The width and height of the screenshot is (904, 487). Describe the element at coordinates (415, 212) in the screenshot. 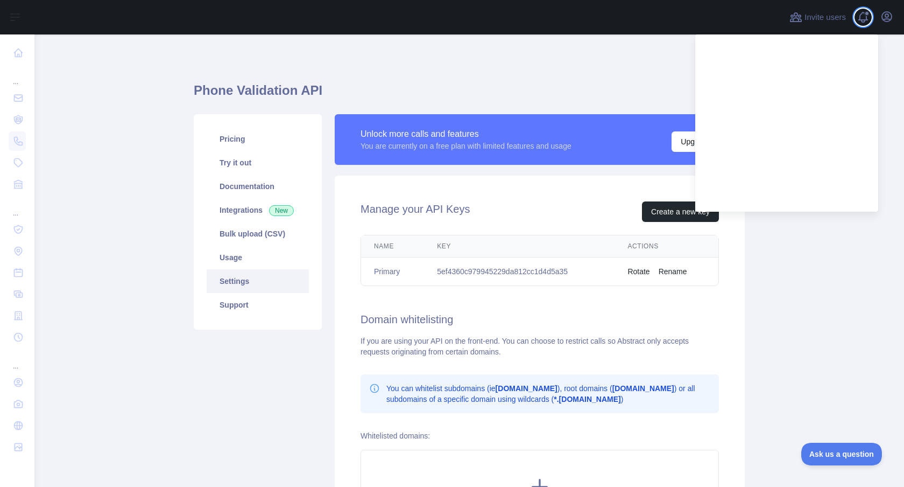

I see `h2: Manage your API Keys` at that location.